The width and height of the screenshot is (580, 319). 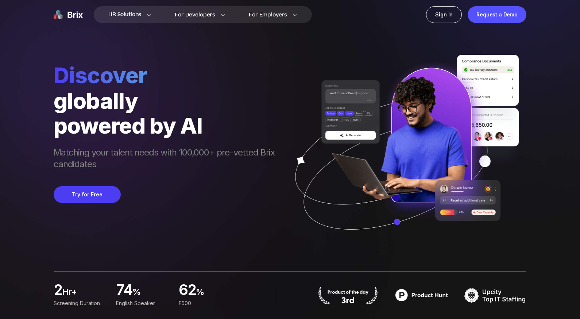 What do you see at coordinates (205, 303) in the screenshot?
I see `div: F500` at bounding box center [205, 303].